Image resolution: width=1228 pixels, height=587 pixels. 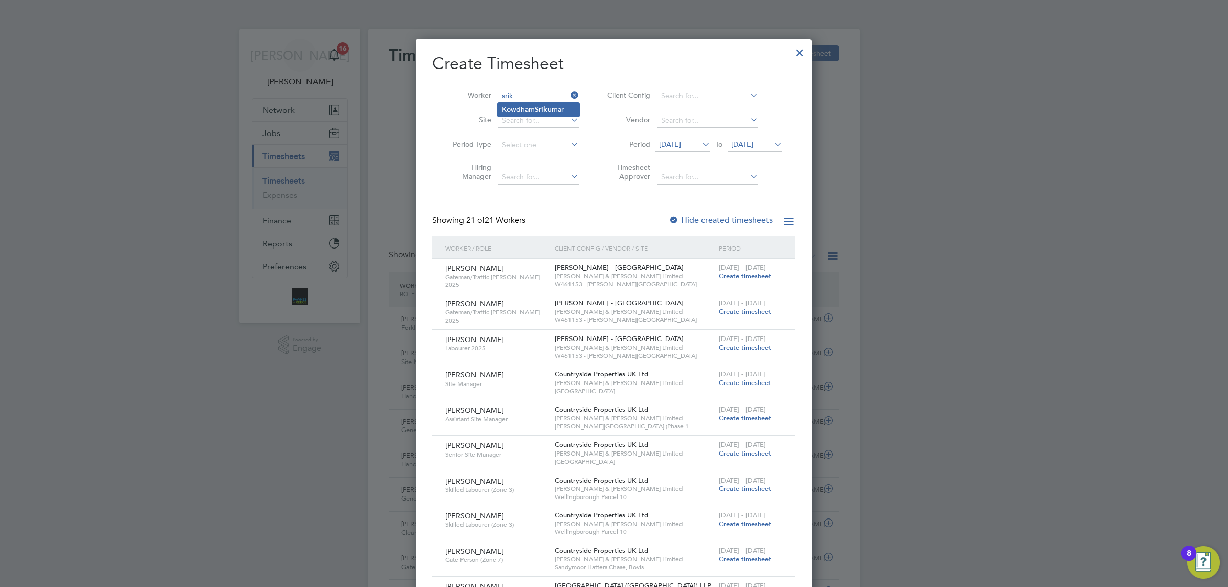 What do you see at coordinates (496, 419) in the screenshot?
I see `span: Assistant Site Manager` at bounding box center [496, 419].